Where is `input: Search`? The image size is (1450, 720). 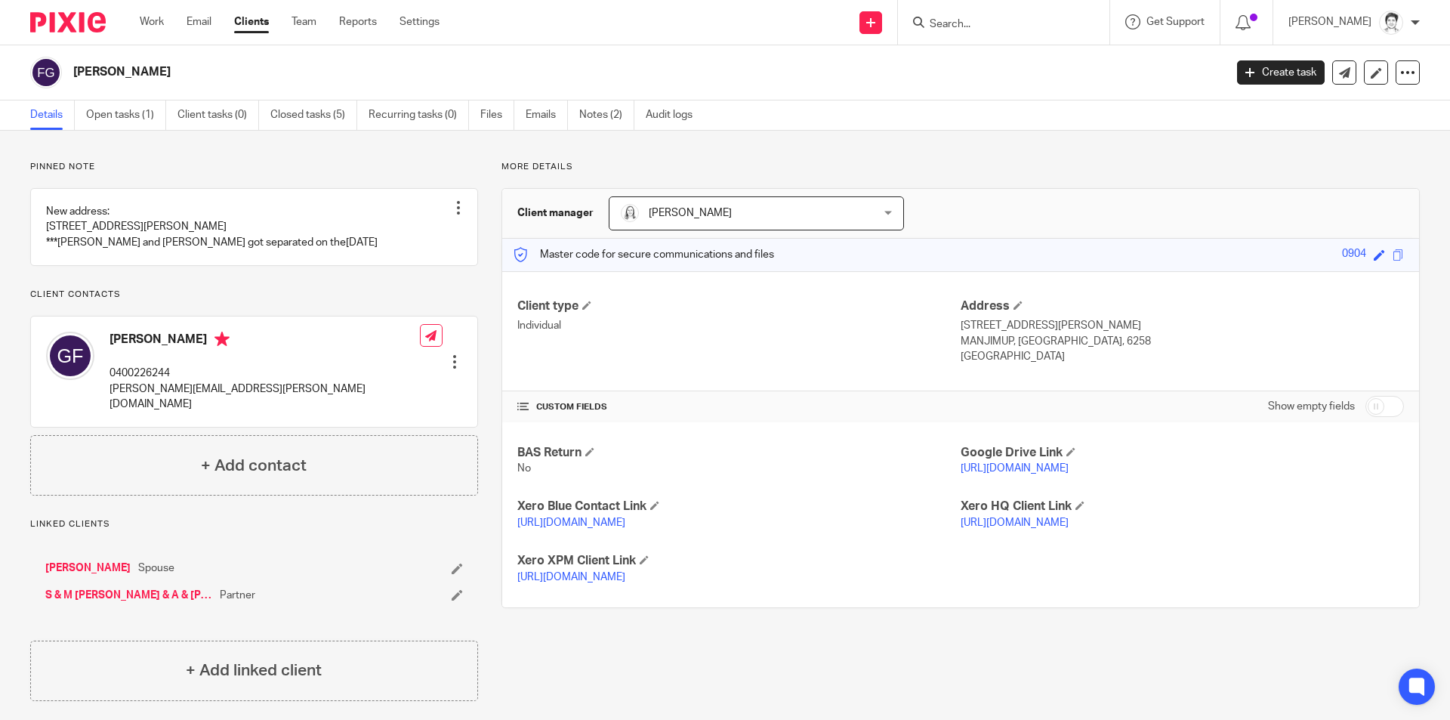
input: Search is located at coordinates (996, 25).